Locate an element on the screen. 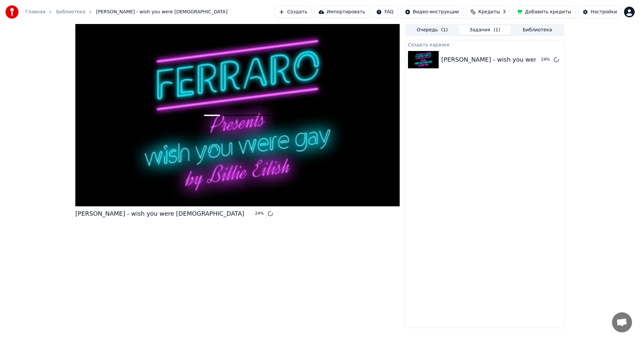  span: 3 is located at coordinates (504, 12).